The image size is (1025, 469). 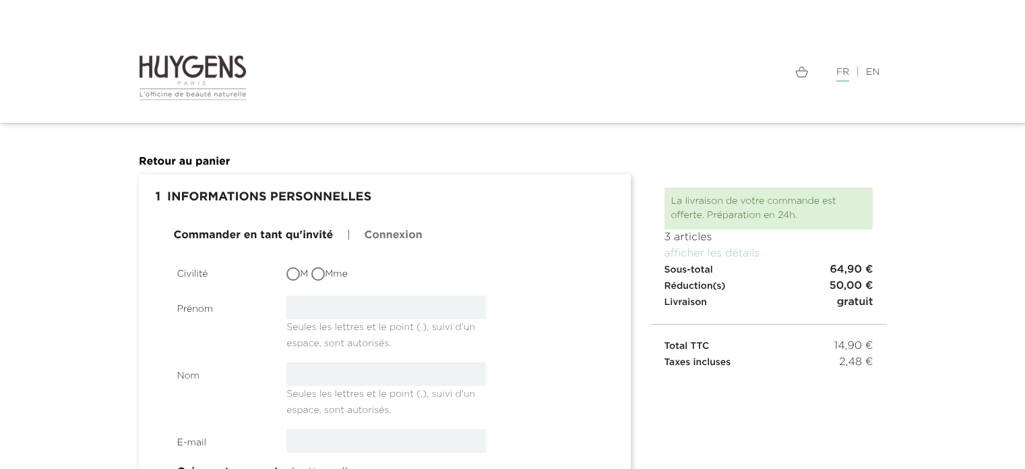 What do you see at coordinates (851, 270) in the screenshot?
I see `span: 64,90 €` at bounding box center [851, 270].